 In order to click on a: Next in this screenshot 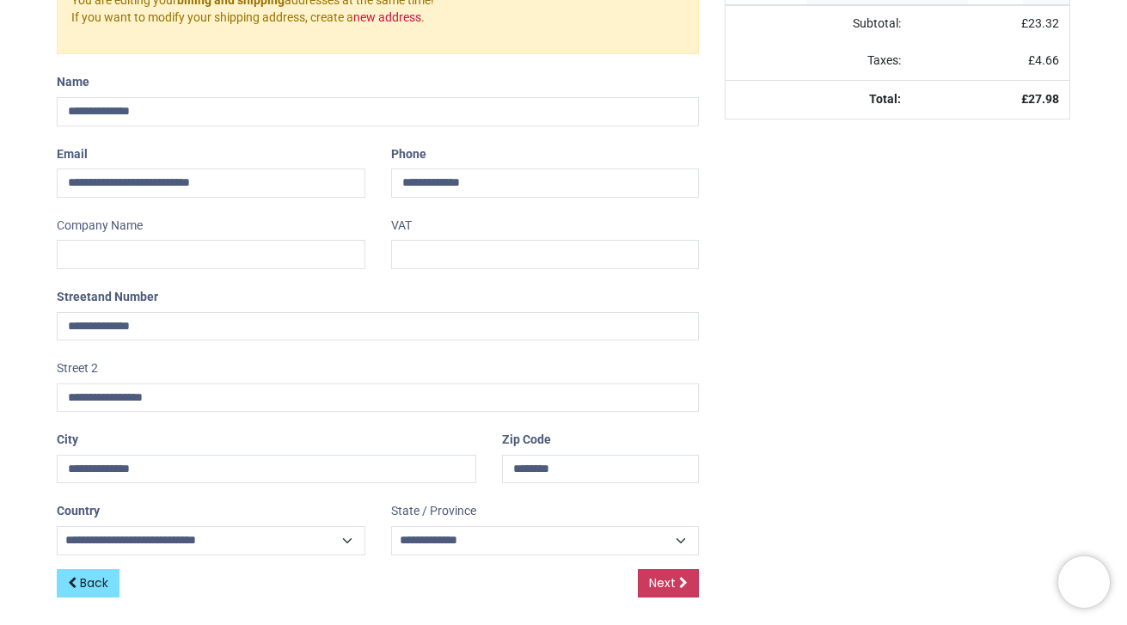, I will do `click(668, 584)`.